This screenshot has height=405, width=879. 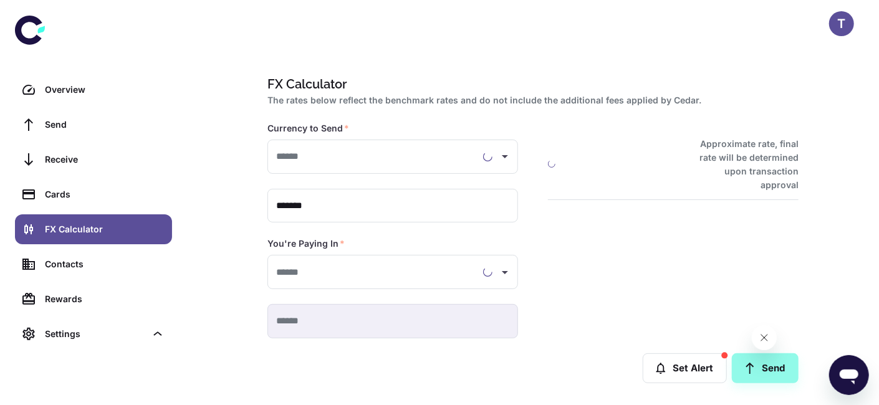 I want to click on button: Set Alert, so click(x=684, y=368).